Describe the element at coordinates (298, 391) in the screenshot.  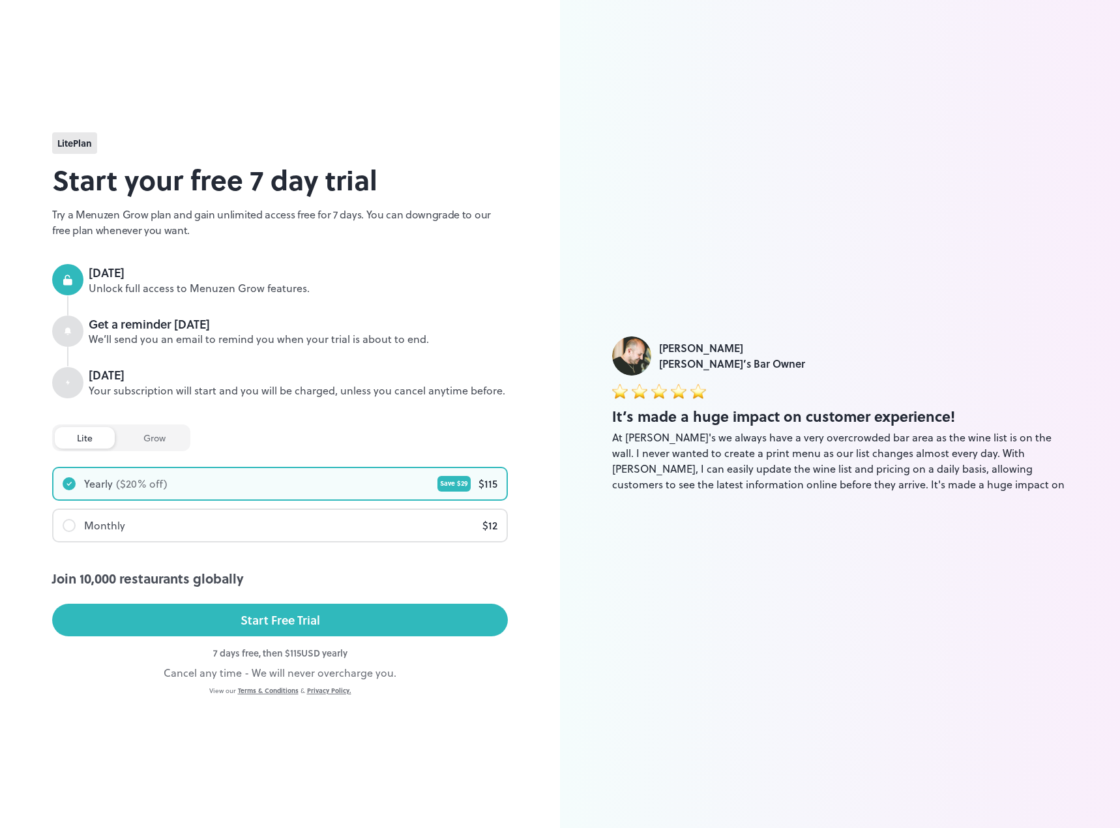
I see `div: Your subscription will start and you will be charged, unless you cancel anytime before.` at that location.